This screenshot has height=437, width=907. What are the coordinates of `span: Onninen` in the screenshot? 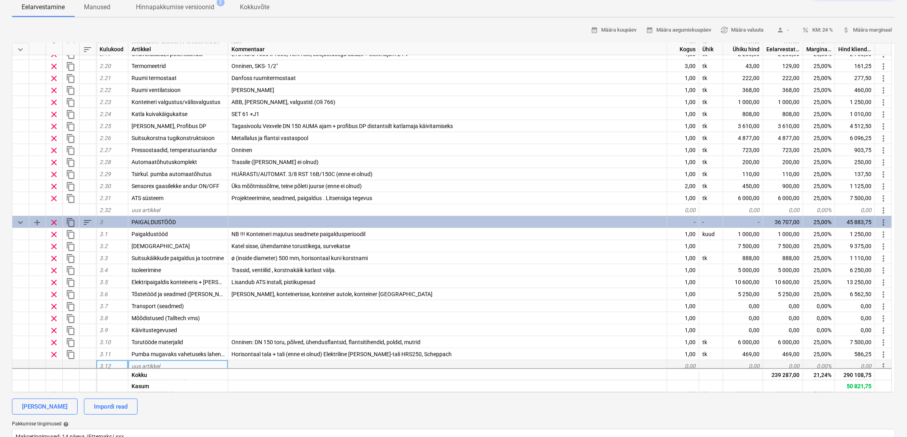 It's located at (242, 150).